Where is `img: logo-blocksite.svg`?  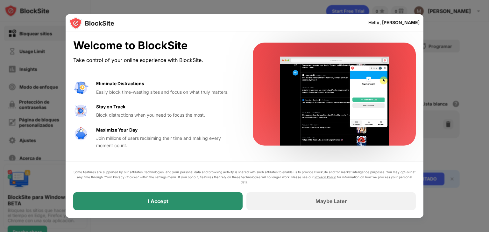
img: logo-blocksite.svg is located at coordinates (92, 23).